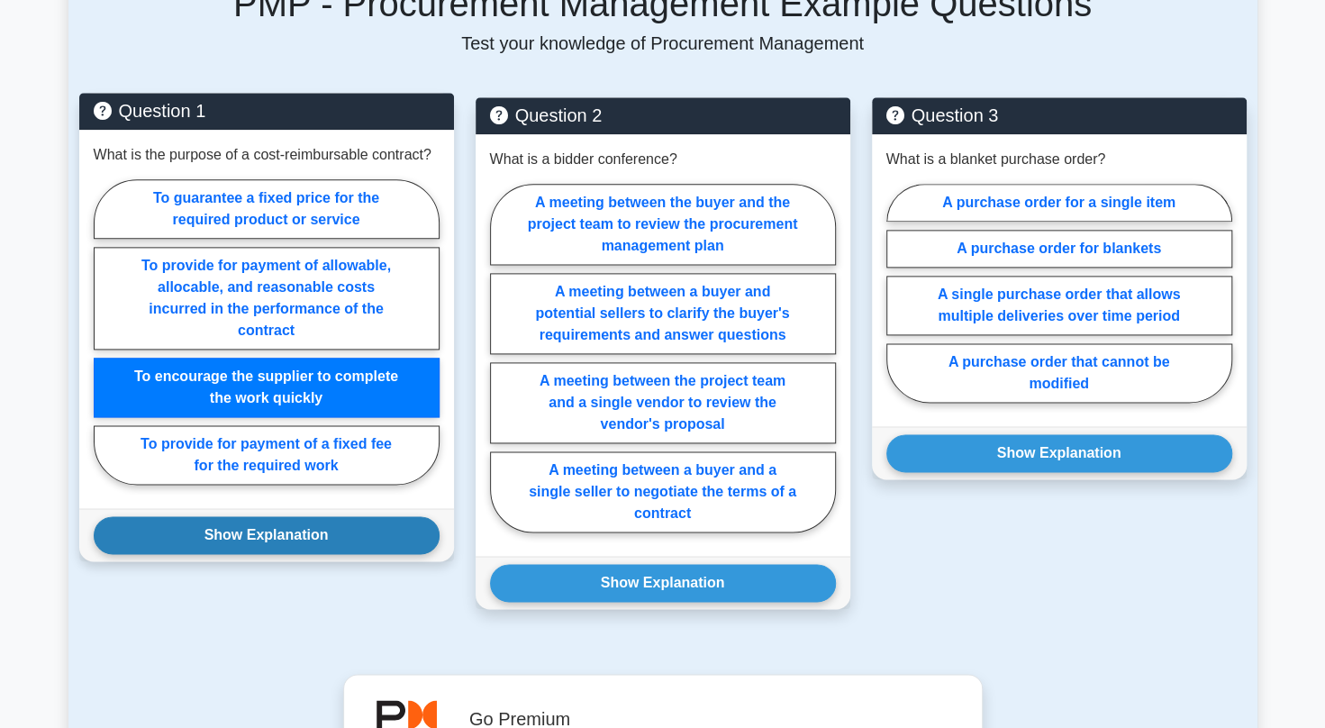  Describe the element at coordinates (267, 387) in the screenshot. I see `label: To encourage the supplier to complete the work quickly` at that location.